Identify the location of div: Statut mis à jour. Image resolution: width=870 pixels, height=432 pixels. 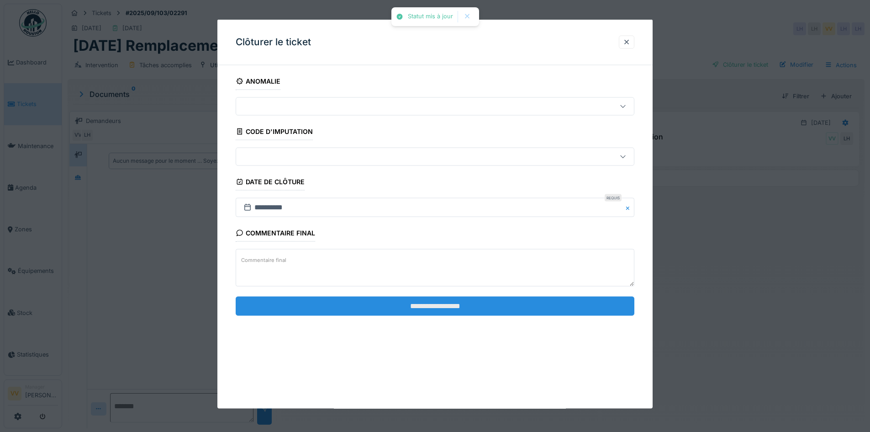
(430, 16).